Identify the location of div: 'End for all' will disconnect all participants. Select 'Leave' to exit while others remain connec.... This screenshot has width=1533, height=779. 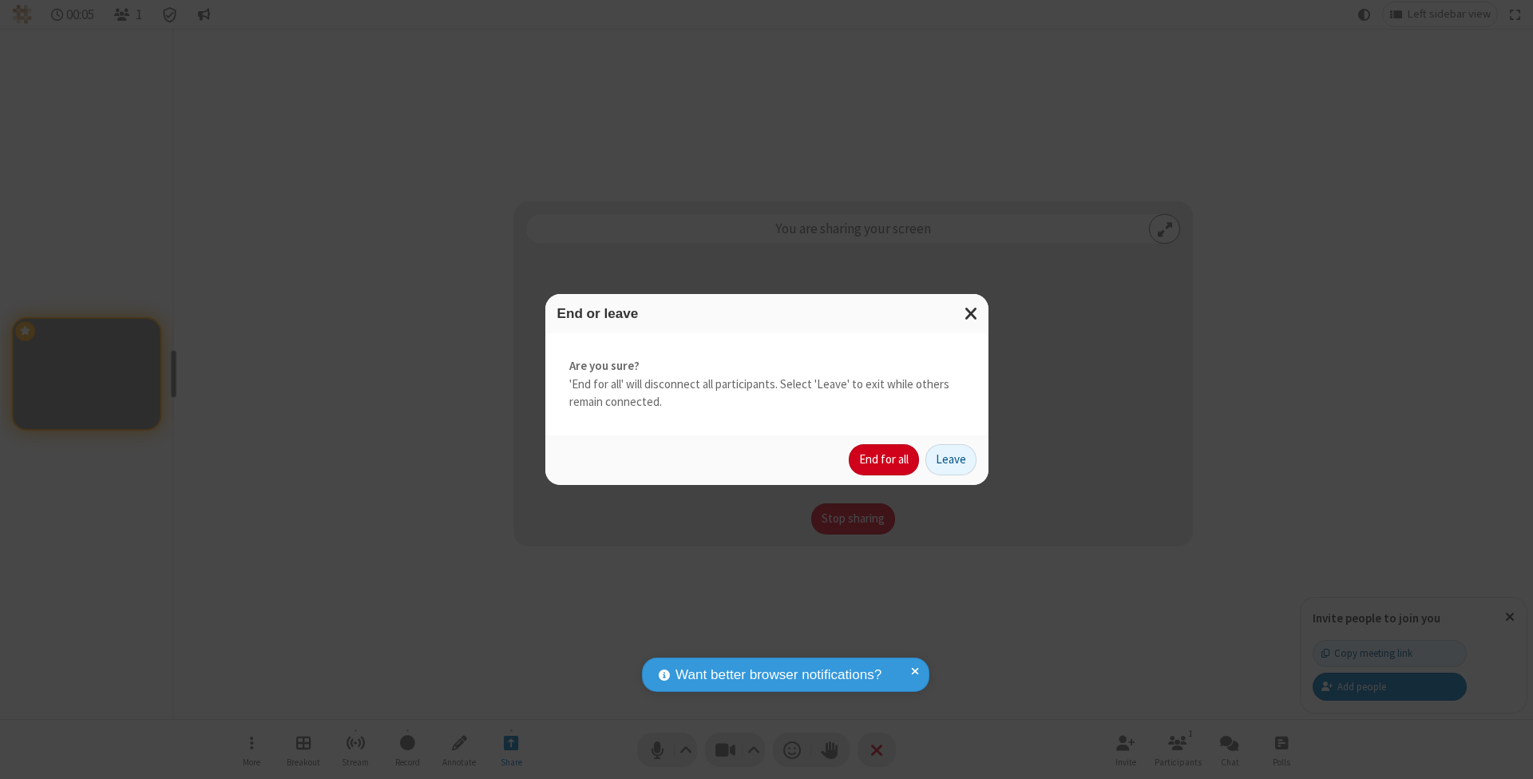
(767, 384).